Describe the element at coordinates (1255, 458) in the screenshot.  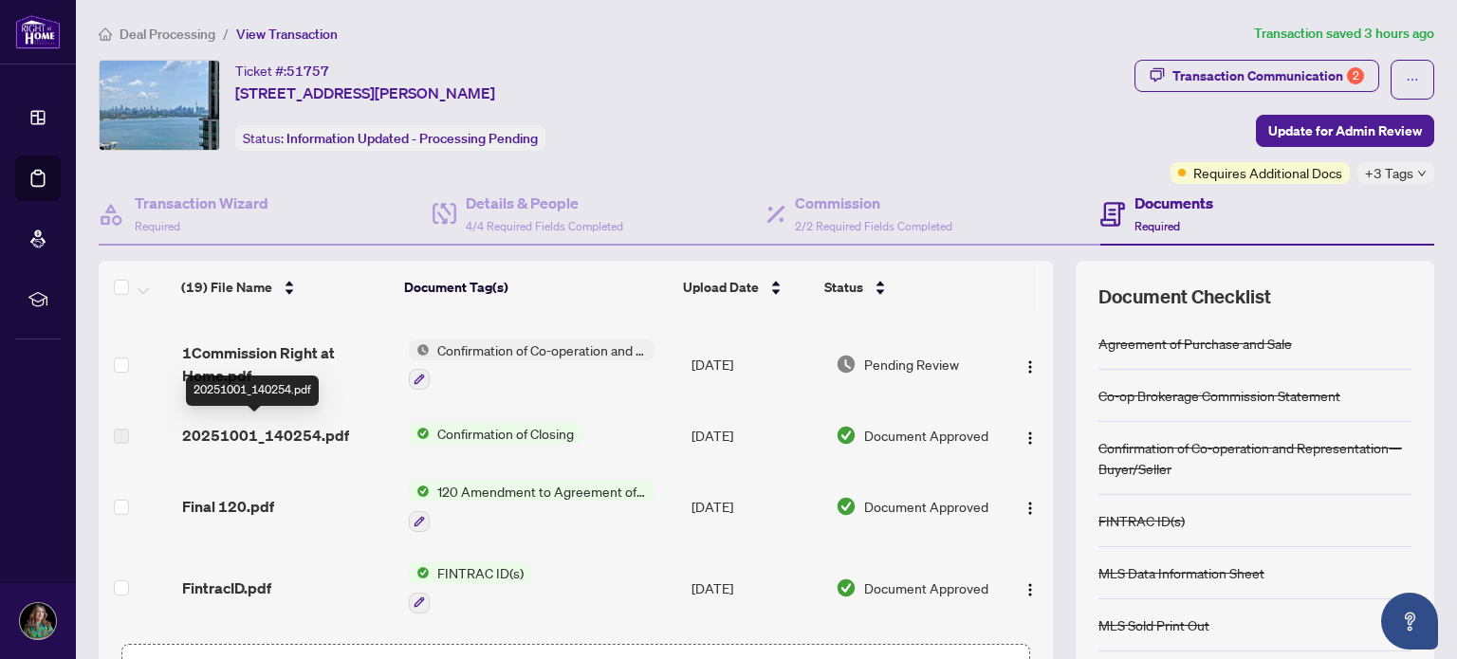
I see `div: Confirmation of Co-operation and Representation—Buyer/Seller` at that location.